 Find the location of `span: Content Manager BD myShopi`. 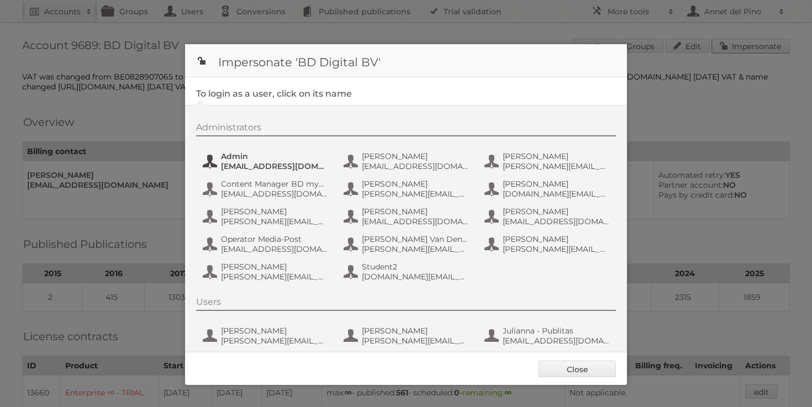

span: Content Manager BD myShopi is located at coordinates (275, 184).